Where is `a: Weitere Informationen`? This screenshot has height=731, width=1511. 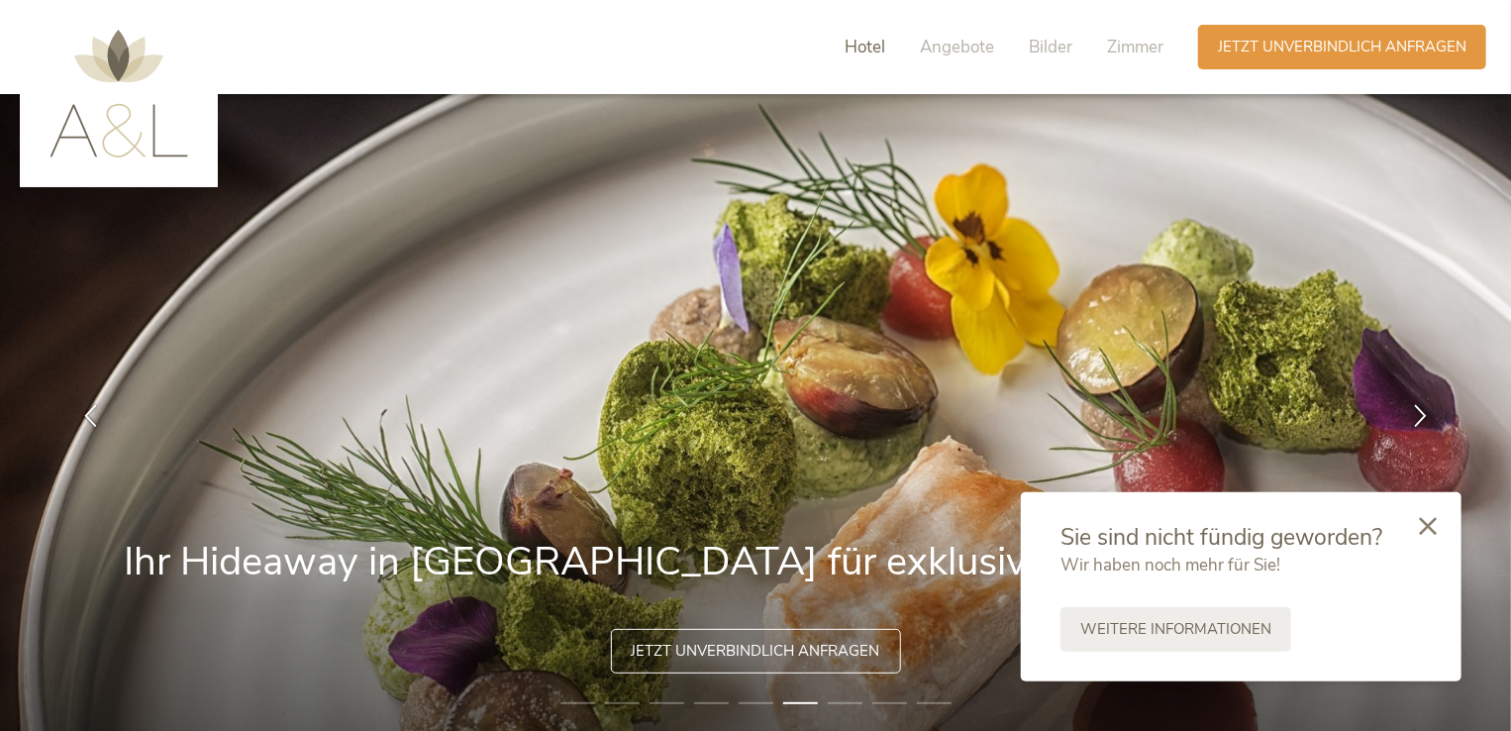
a: Weitere Informationen is located at coordinates (1175, 629).